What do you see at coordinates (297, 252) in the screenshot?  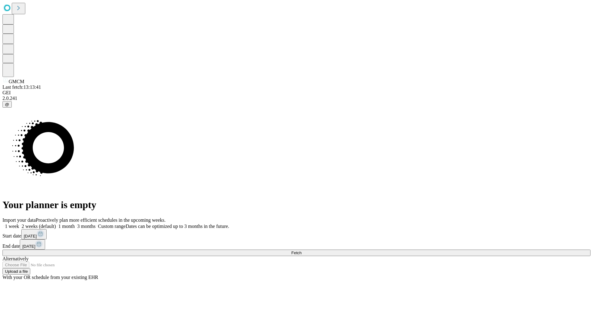 I see `button: Fetch` at bounding box center [297, 252].